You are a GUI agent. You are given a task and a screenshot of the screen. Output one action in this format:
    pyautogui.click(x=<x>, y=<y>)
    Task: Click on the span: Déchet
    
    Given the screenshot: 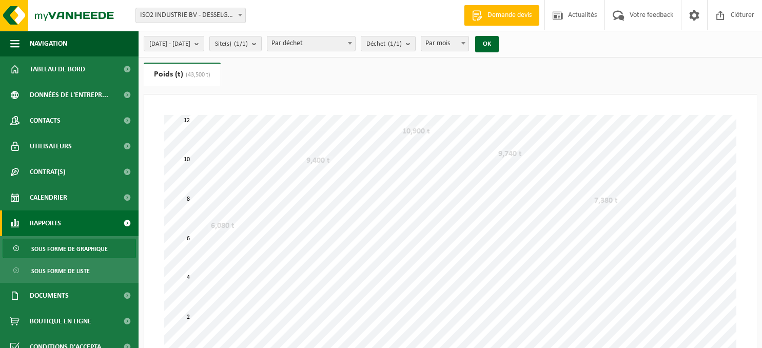 What is the action you would take?
    pyautogui.click(x=384, y=44)
    